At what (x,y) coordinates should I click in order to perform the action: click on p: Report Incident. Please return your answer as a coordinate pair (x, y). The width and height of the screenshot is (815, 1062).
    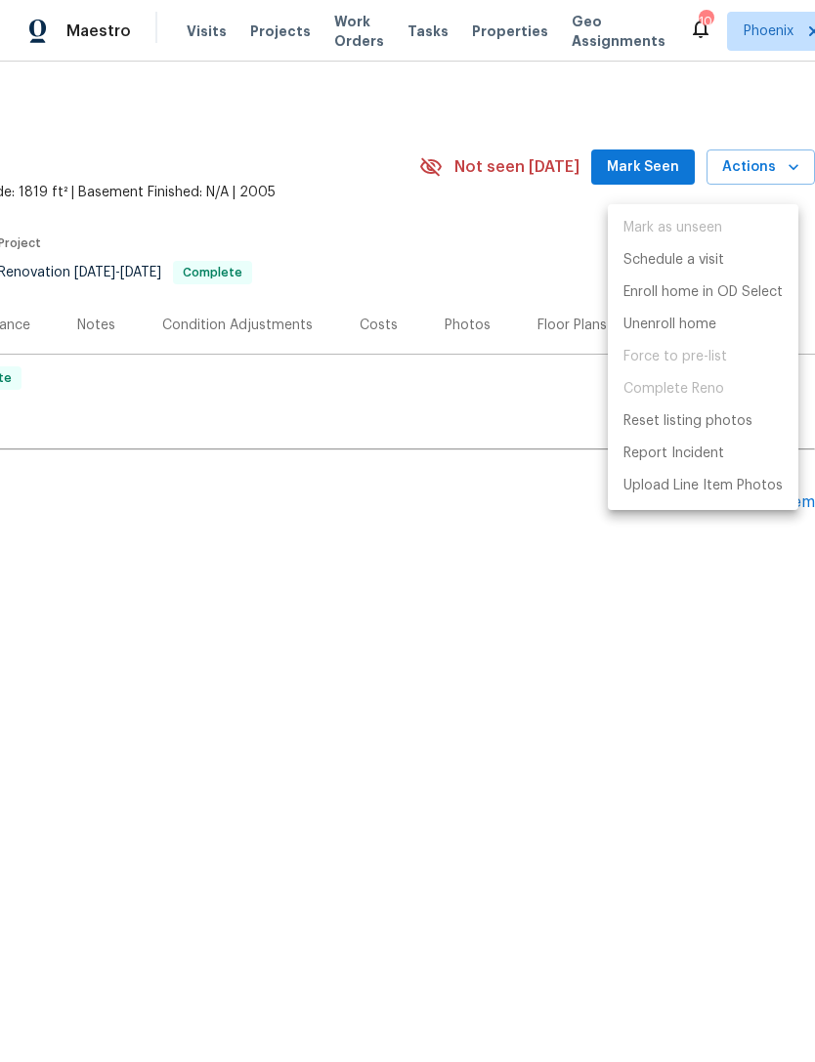
    Looking at the image, I should click on (673, 454).